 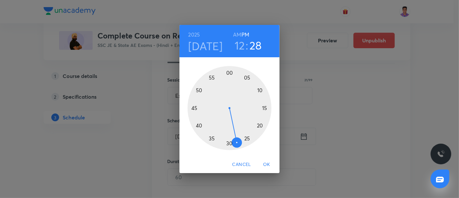 What do you see at coordinates (237, 35) in the screenshot?
I see `button: AM` at bounding box center [237, 35].